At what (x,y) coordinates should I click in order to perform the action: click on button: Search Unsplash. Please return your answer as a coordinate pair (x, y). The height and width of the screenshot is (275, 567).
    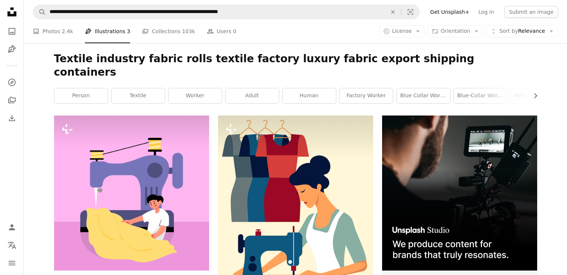
    Looking at the image, I should click on (40, 12).